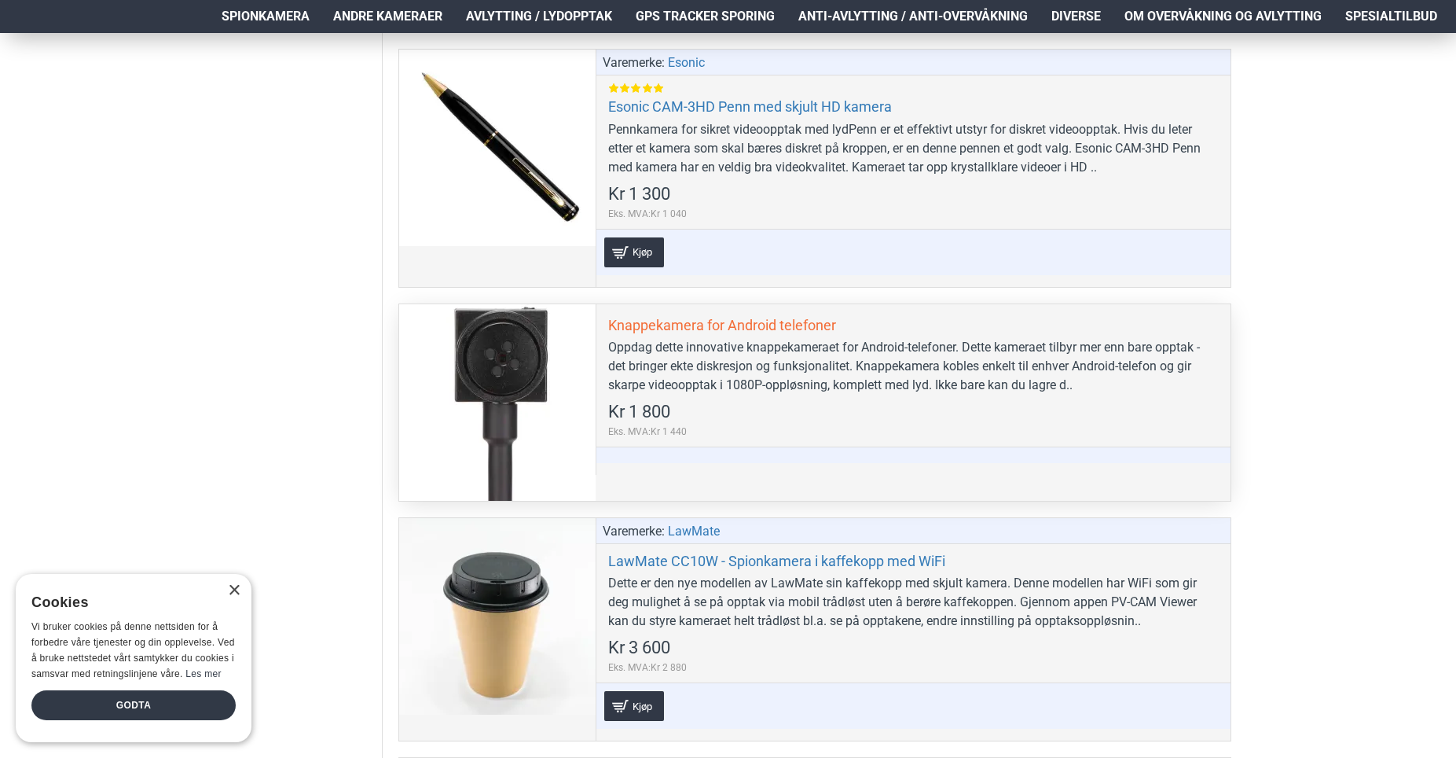 The height and width of the screenshot is (758, 1456). Describe the element at coordinates (128, 602) in the screenshot. I see `div: Cookies` at that location.